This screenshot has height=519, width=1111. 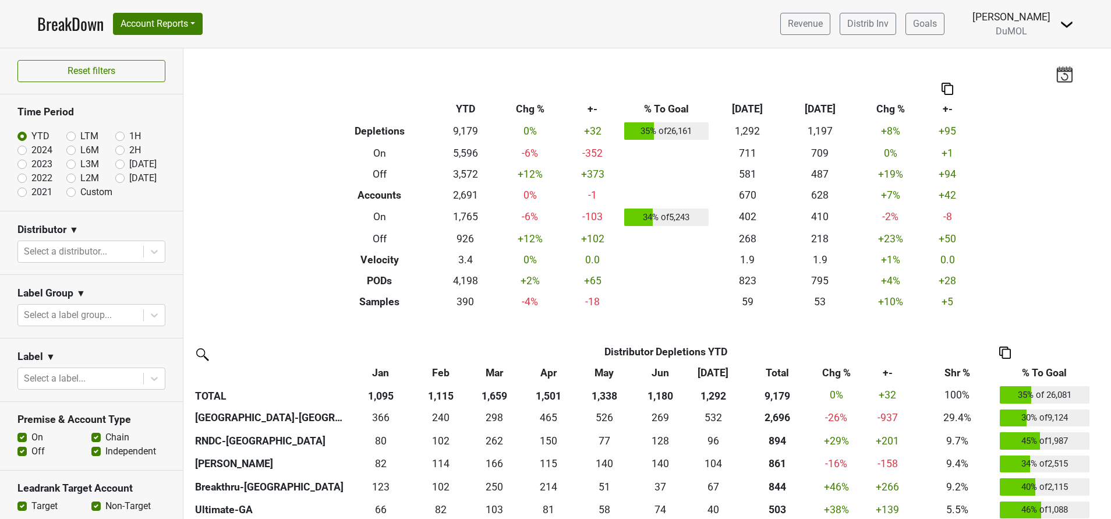 What do you see at coordinates (777, 487) in the screenshot?
I see `th: 844.346` at bounding box center [777, 487].